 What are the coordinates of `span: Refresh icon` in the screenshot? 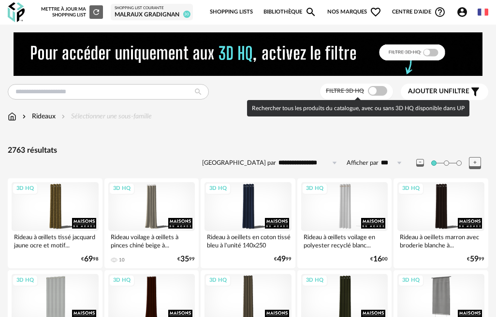 It's located at (96, 12).